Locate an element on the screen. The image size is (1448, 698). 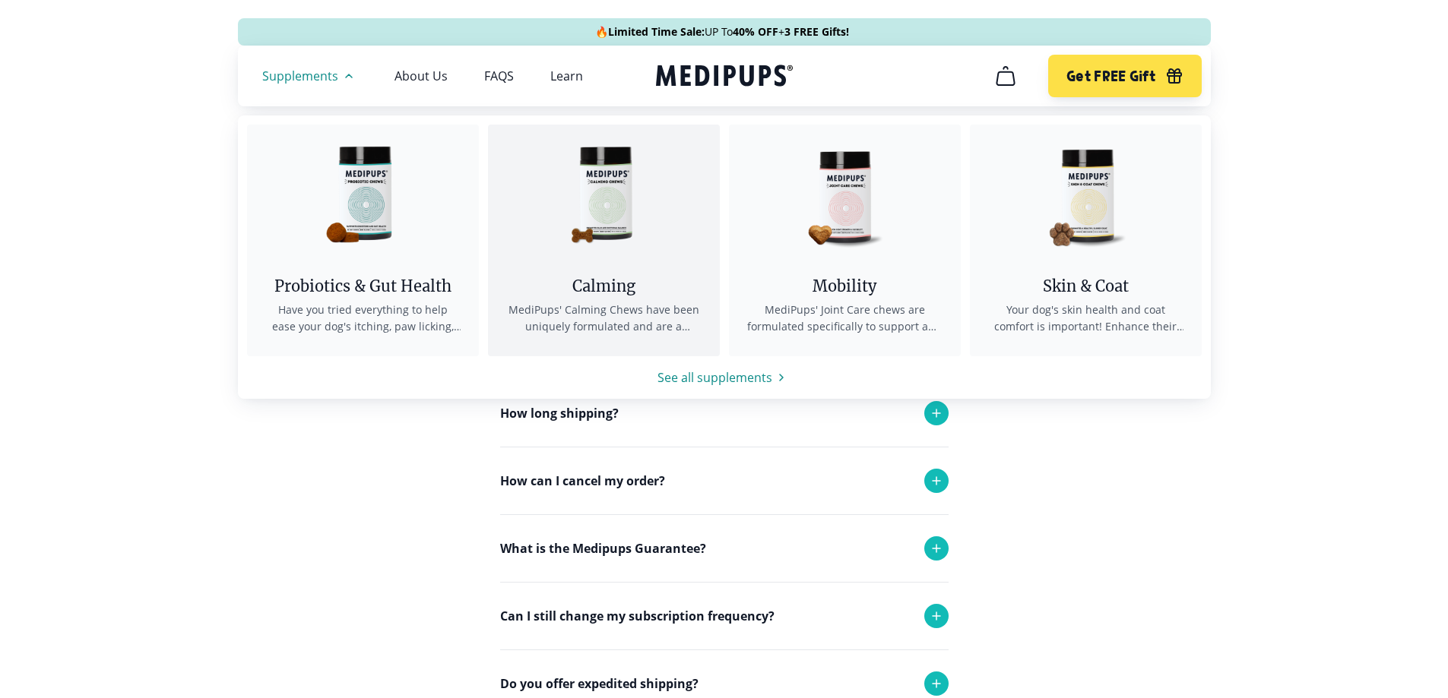
div: Mobility is located at coordinates (844, 286).